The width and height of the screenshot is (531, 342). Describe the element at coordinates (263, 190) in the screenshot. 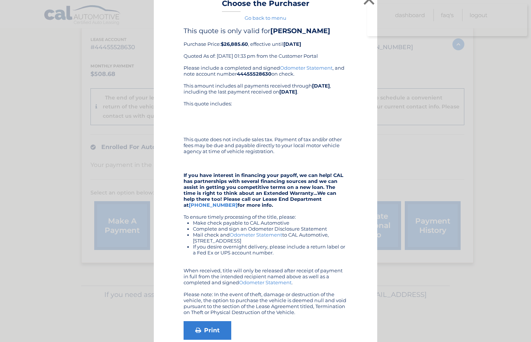

I see `strong: If you have interest in financing your payoff, we can help! CAL has partnerships with several fin...` at that location.